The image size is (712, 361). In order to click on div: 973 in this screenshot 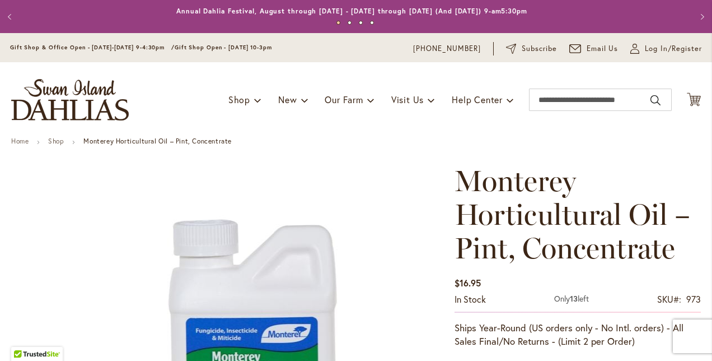, I will do `click(694, 299)`.